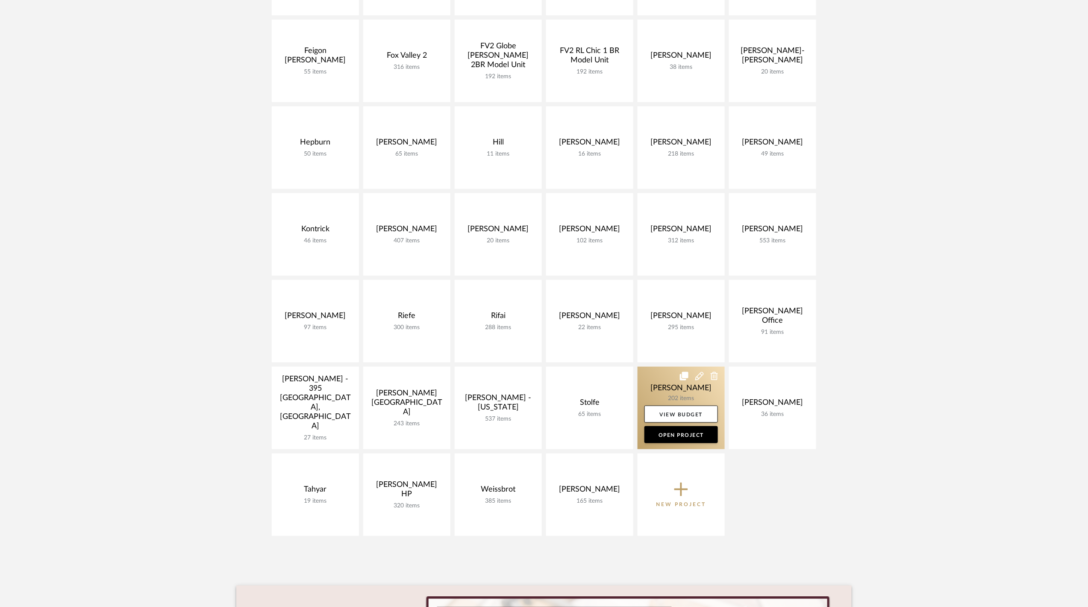 The image size is (1088, 607). I want to click on p: New Project, so click(681, 504).